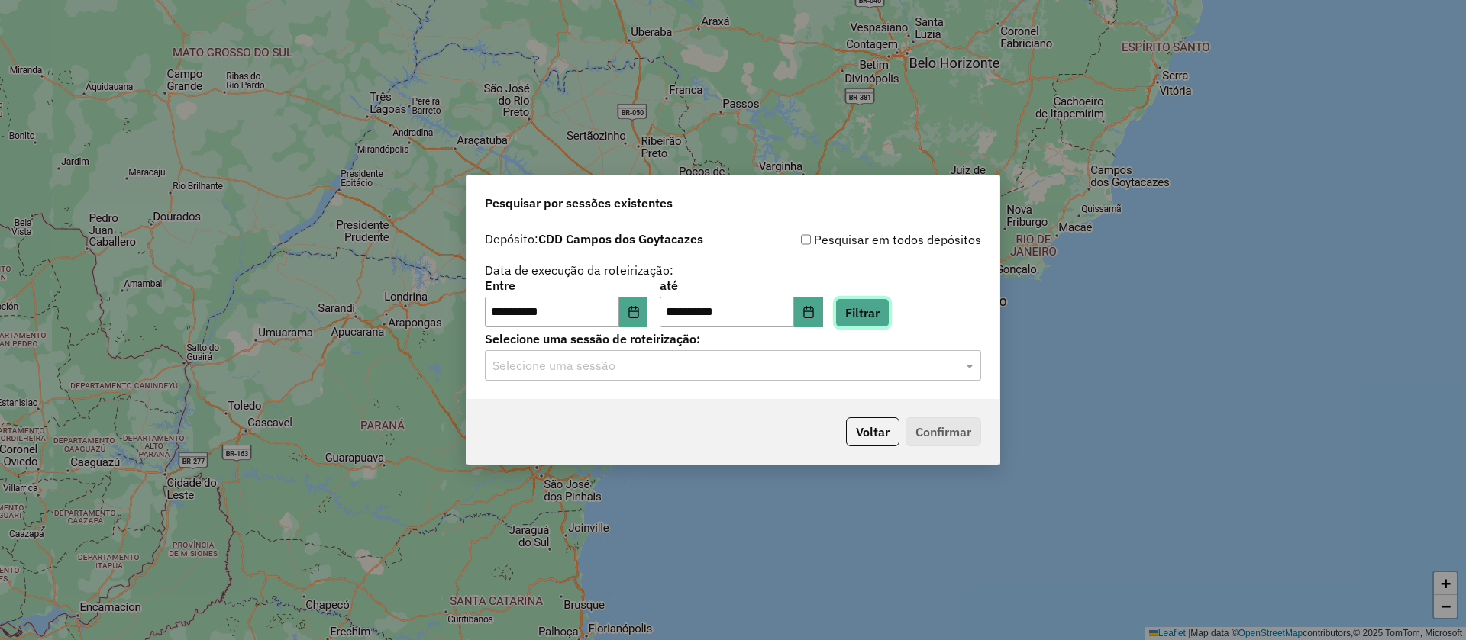  Describe the element at coordinates (579, 270) in the screenshot. I see `label: Data de execução da roteirização:` at that location.